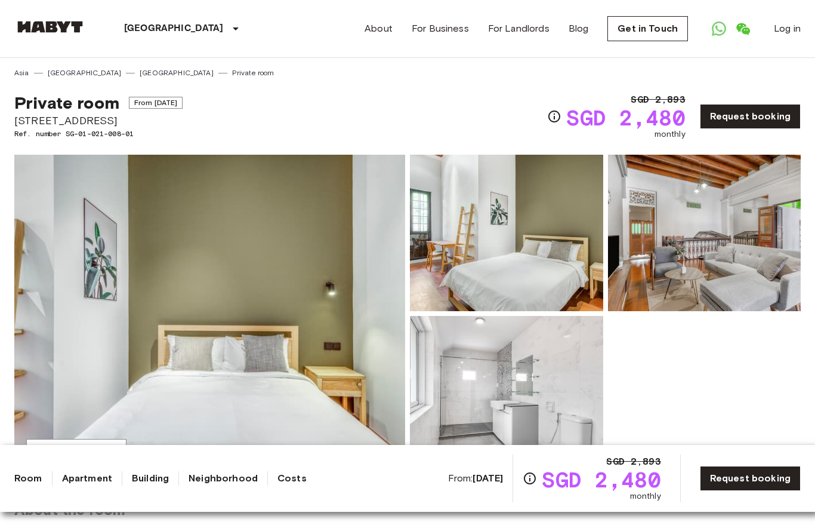 Image resolution: width=815 pixels, height=531 pixels. What do you see at coordinates (292, 478) in the screenshot?
I see `a: Costs` at bounding box center [292, 478].